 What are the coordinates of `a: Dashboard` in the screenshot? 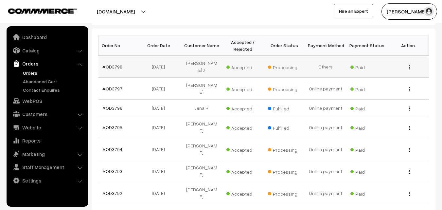 It's located at (47, 37).